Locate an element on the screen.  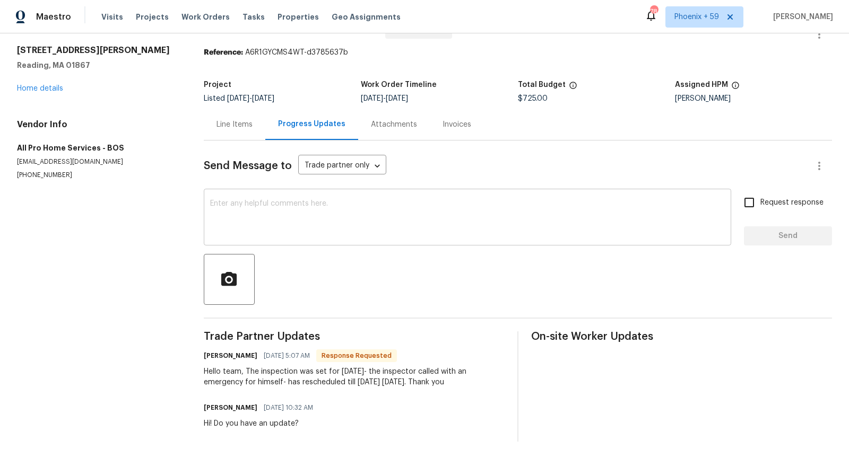
span: Visits is located at coordinates (112, 17).